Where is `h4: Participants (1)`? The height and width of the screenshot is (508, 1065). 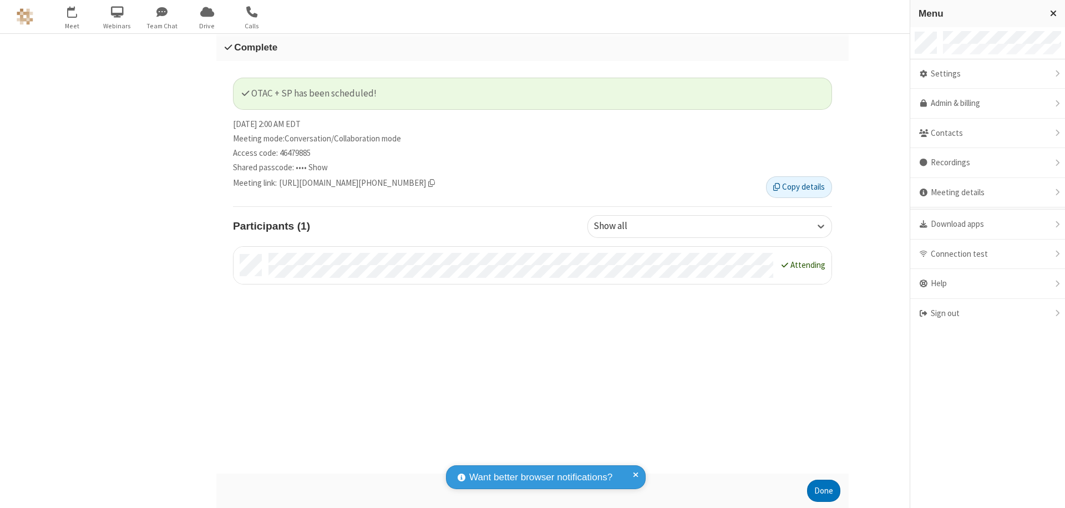 h4: Participants (1) is located at coordinates (406, 226).